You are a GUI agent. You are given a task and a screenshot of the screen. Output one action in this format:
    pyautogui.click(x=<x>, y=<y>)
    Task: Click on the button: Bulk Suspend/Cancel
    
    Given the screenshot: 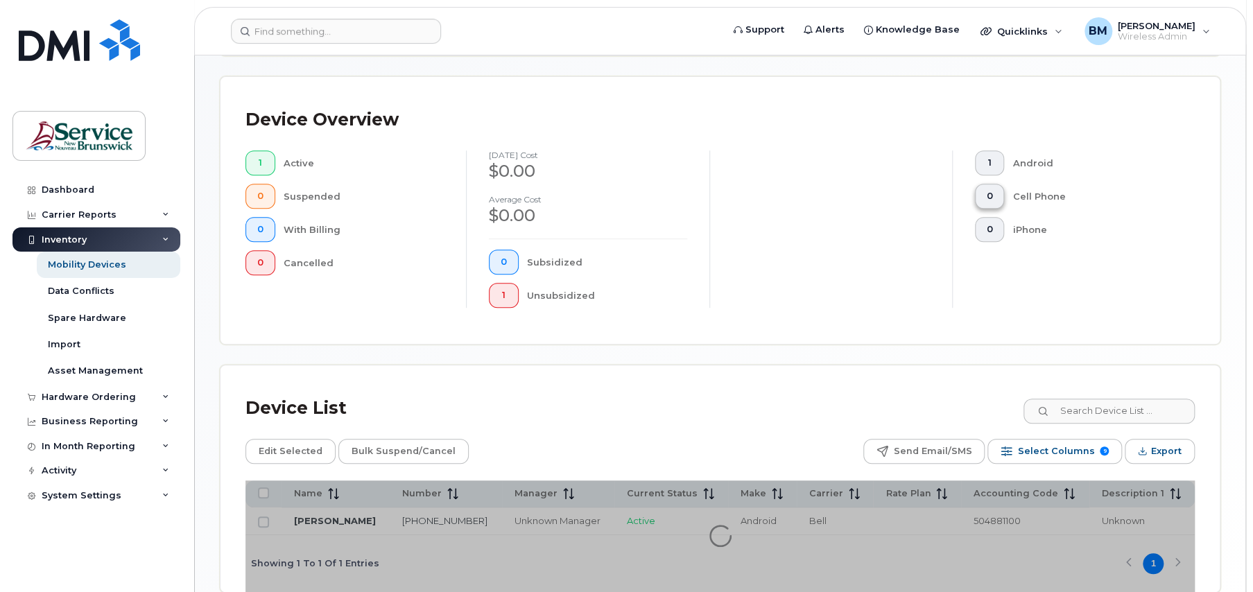 What is the action you would take?
    pyautogui.click(x=404, y=452)
    